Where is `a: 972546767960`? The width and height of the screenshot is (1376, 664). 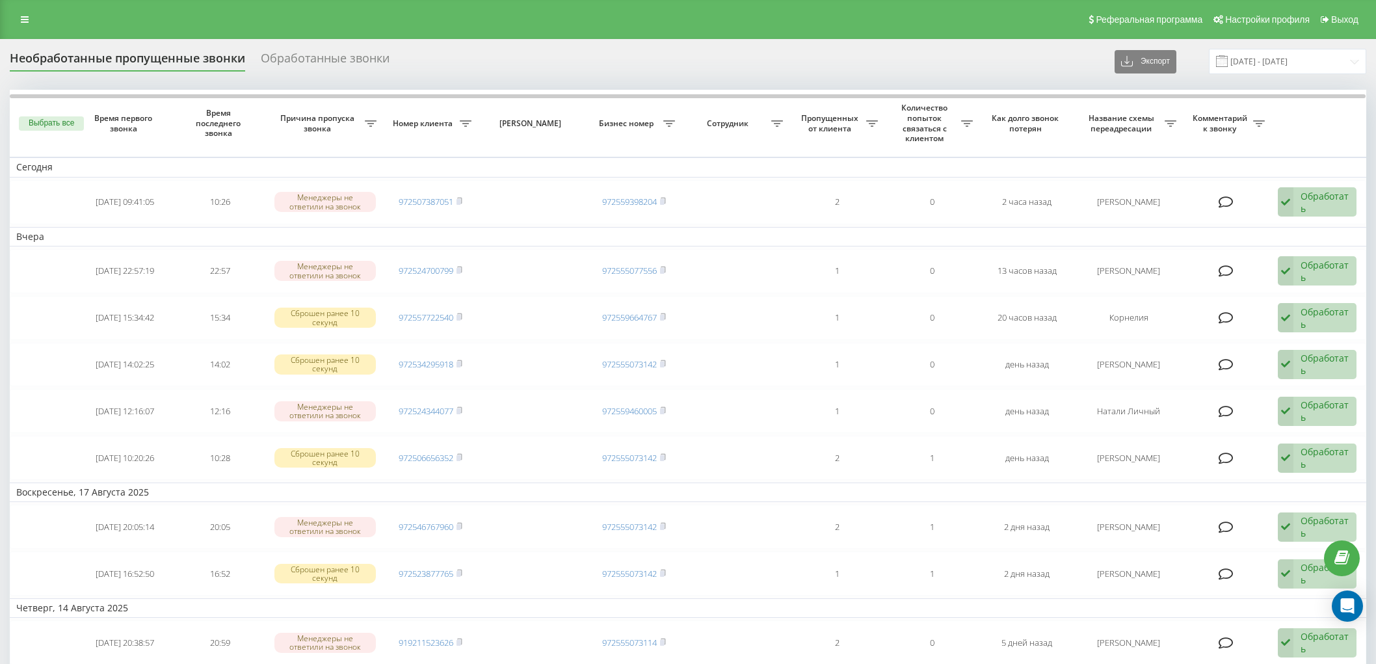 a: 972546767960 is located at coordinates (426, 527).